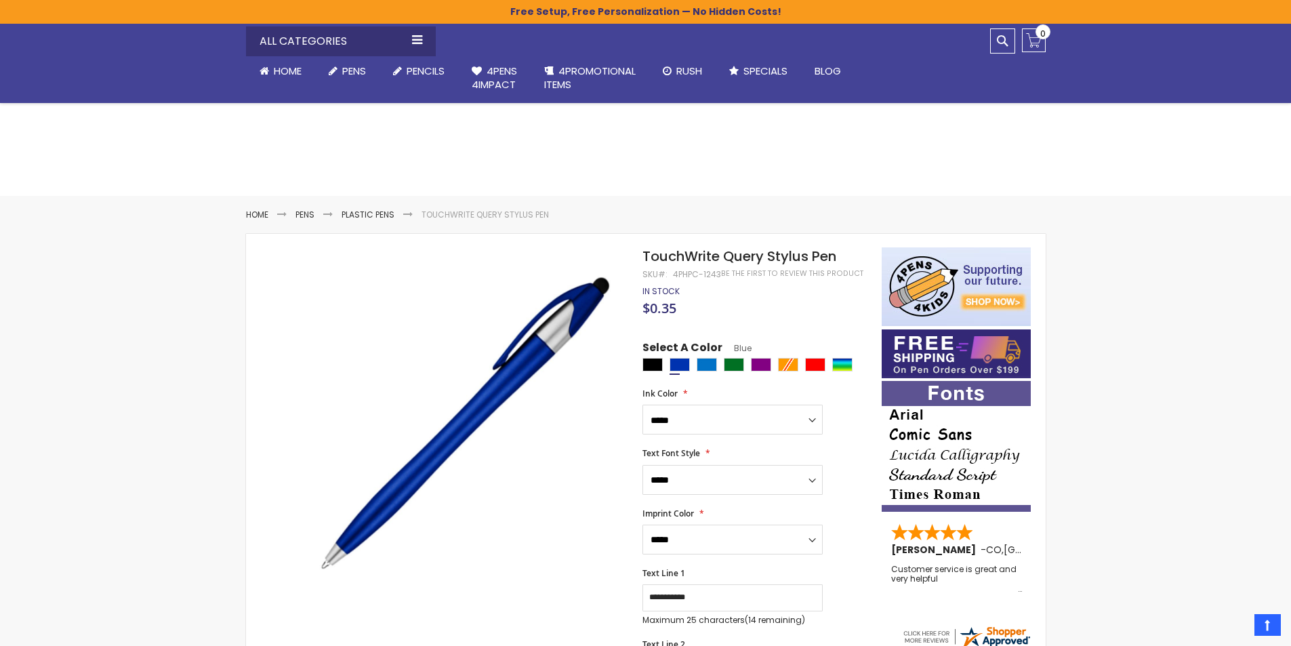 This screenshot has width=1291, height=646. What do you see at coordinates (668, 513) in the screenshot?
I see `span: Imprint Color` at bounding box center [668, 513].